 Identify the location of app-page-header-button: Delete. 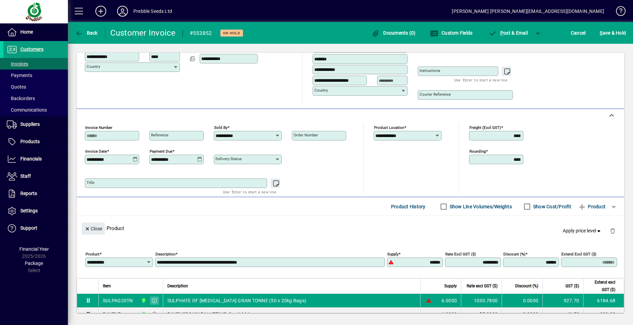
(613, 231).